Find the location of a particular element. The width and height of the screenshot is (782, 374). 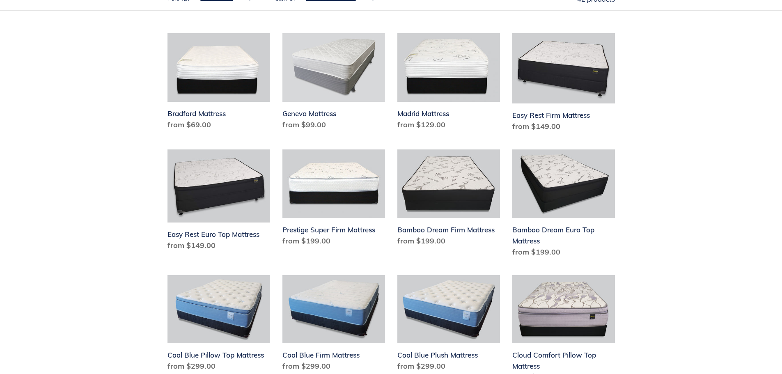

a: Bamboo Dream Firm Mattress is located at coordinates (449, 200).